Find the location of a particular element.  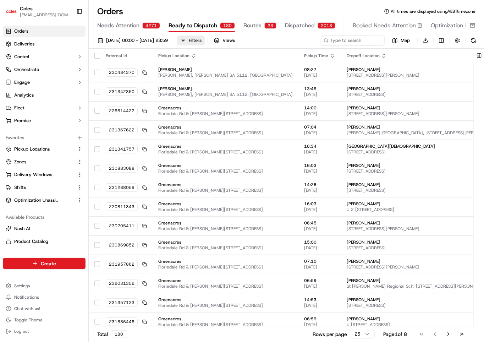

span: 06:59 is located at coordinates (320, 319).